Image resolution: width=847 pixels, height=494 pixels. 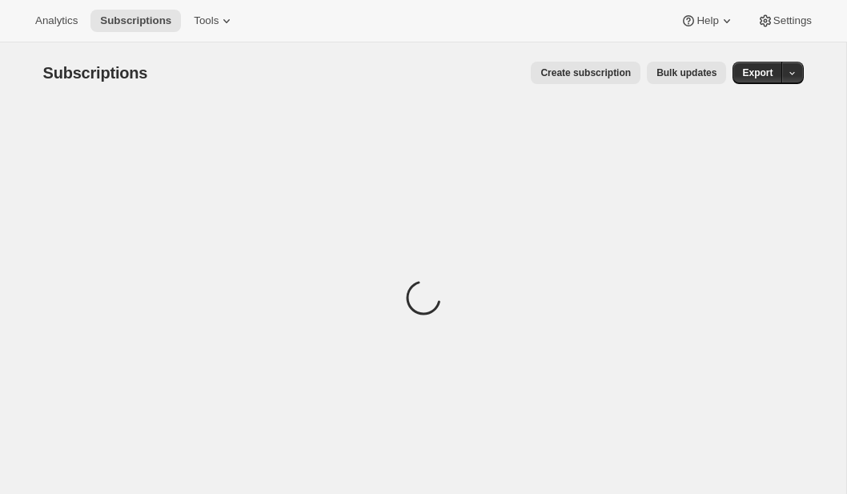 I want to click on span: Settings, so click(x=793, y=21).